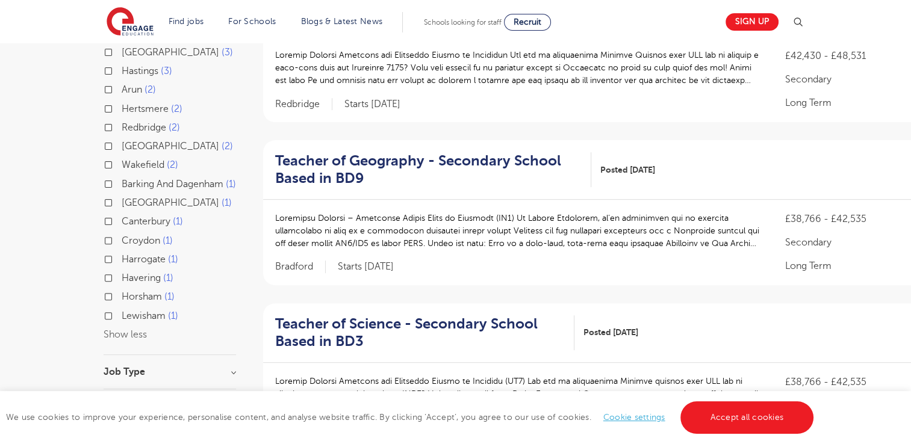  Describe the element at coordinates (125, 126) in the screenshot. I see `input: Redbridge 2` at that location.